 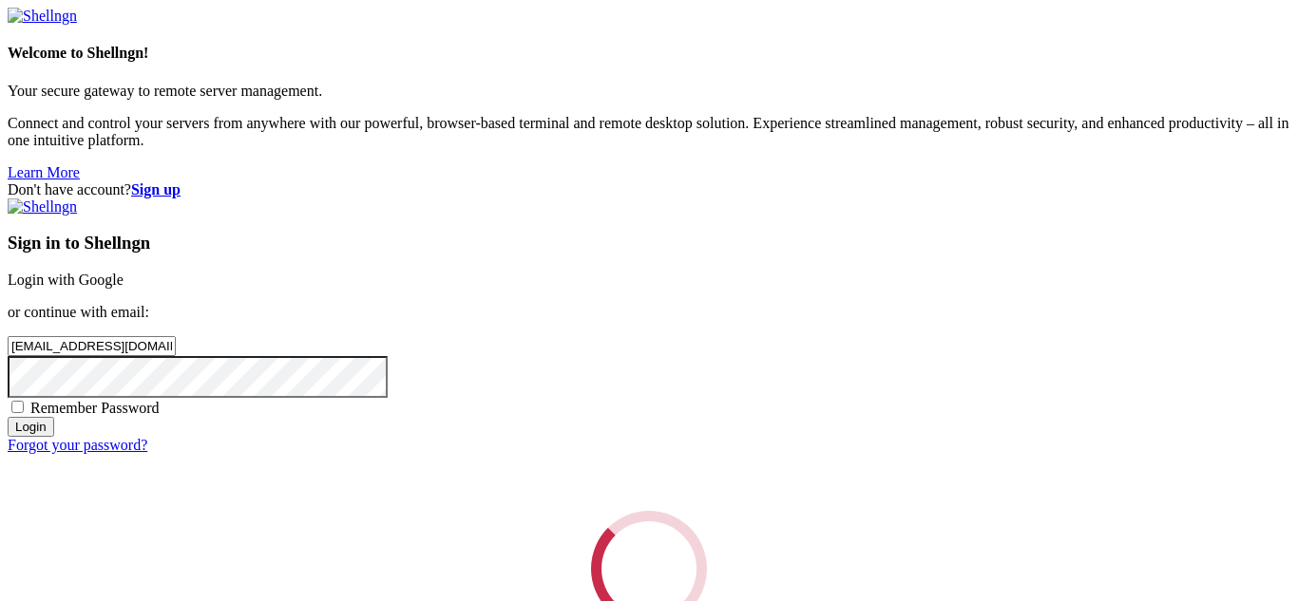 What do you see at coordinates (649, 313) in the screenshot?
I see `p: or continue with email:` at bounding box center [649, 313].